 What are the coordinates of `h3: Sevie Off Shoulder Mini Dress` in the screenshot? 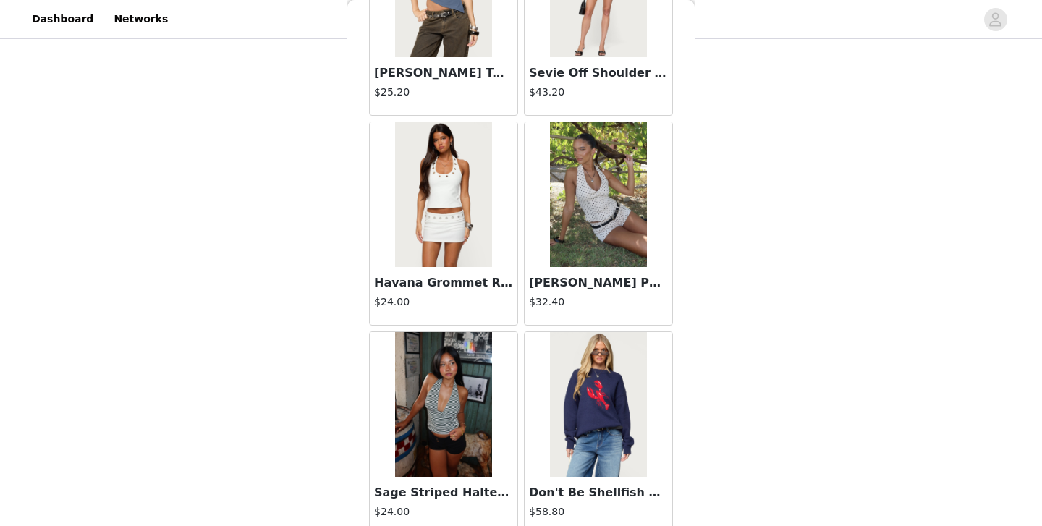 It's located at (599, 73).